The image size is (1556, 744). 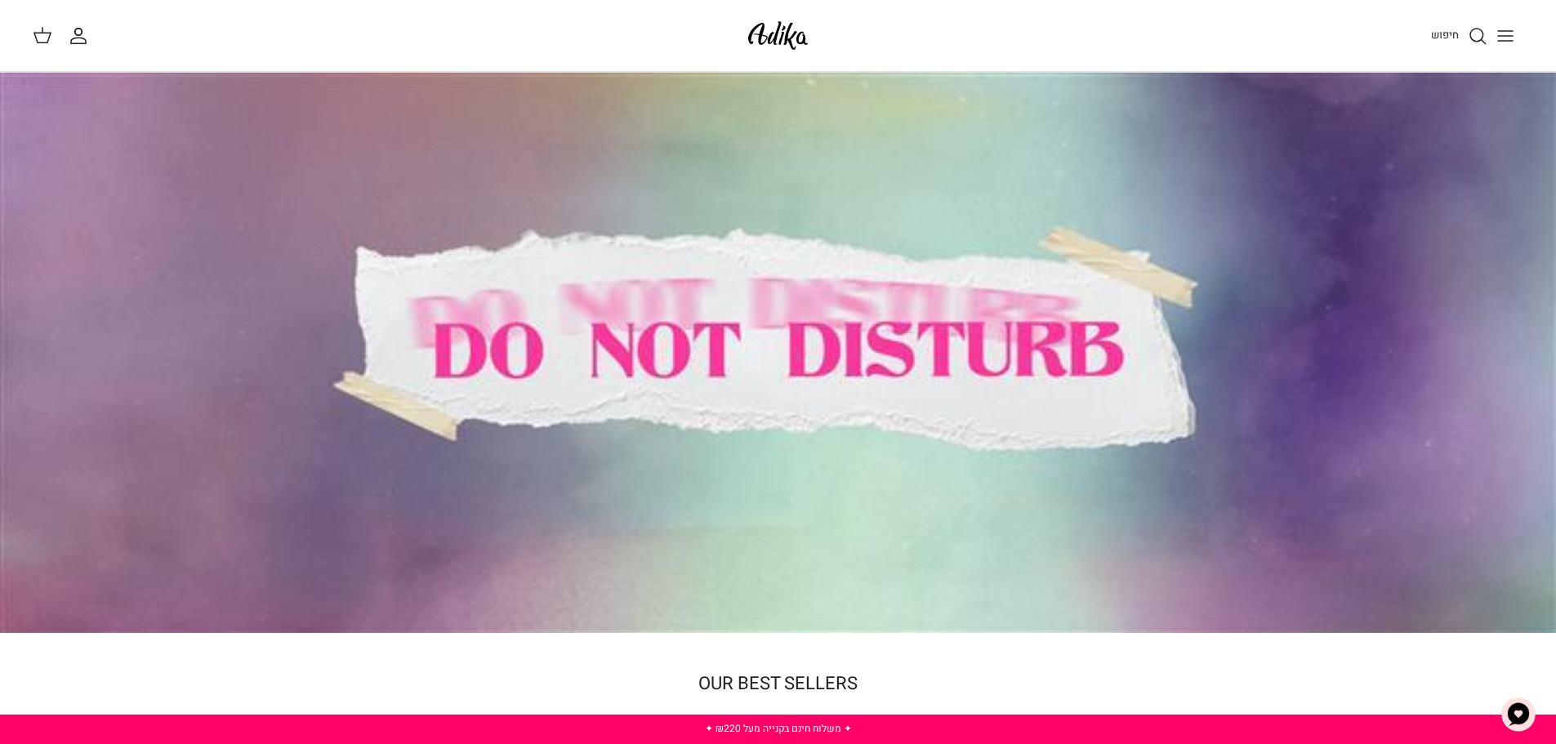 What do you see at coordinates (1459, 36) in the screenshot?
I see `a: חיפוש` at bounding box center [1459, 36].